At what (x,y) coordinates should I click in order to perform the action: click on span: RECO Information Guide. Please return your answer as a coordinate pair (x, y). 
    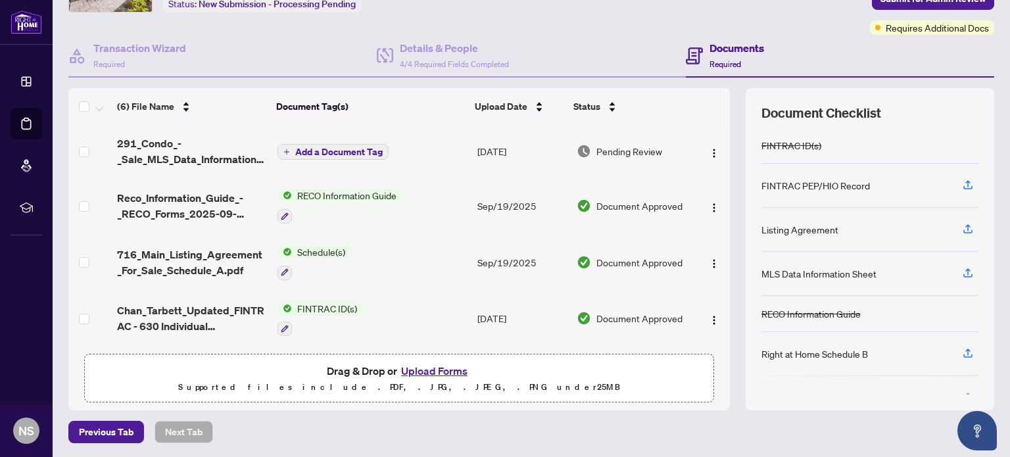
    Looking at the image, I should click on (347, 195).